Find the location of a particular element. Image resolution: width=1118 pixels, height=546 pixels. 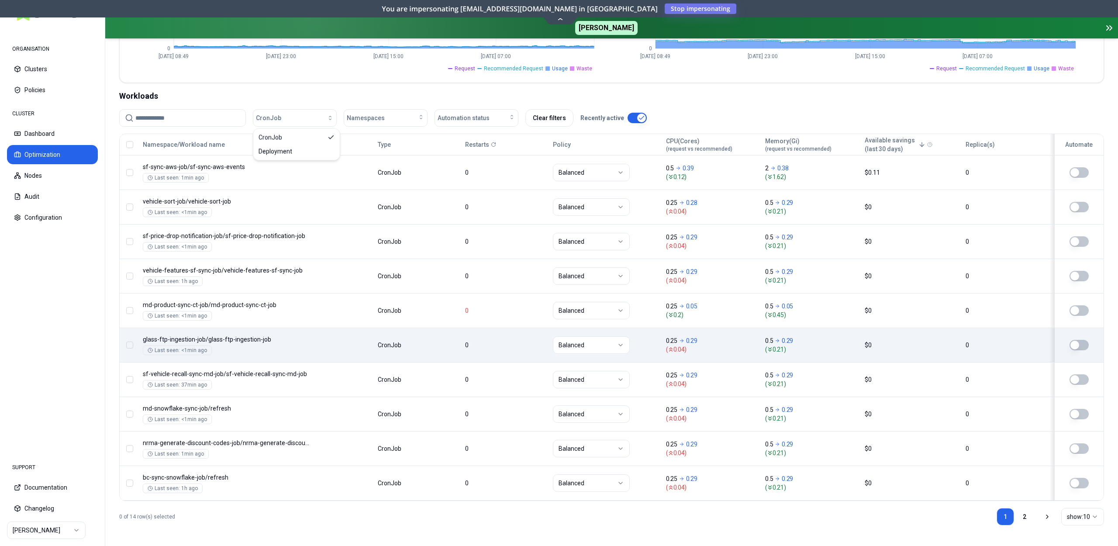

button: Nodes is located at coordinates (52, 176).